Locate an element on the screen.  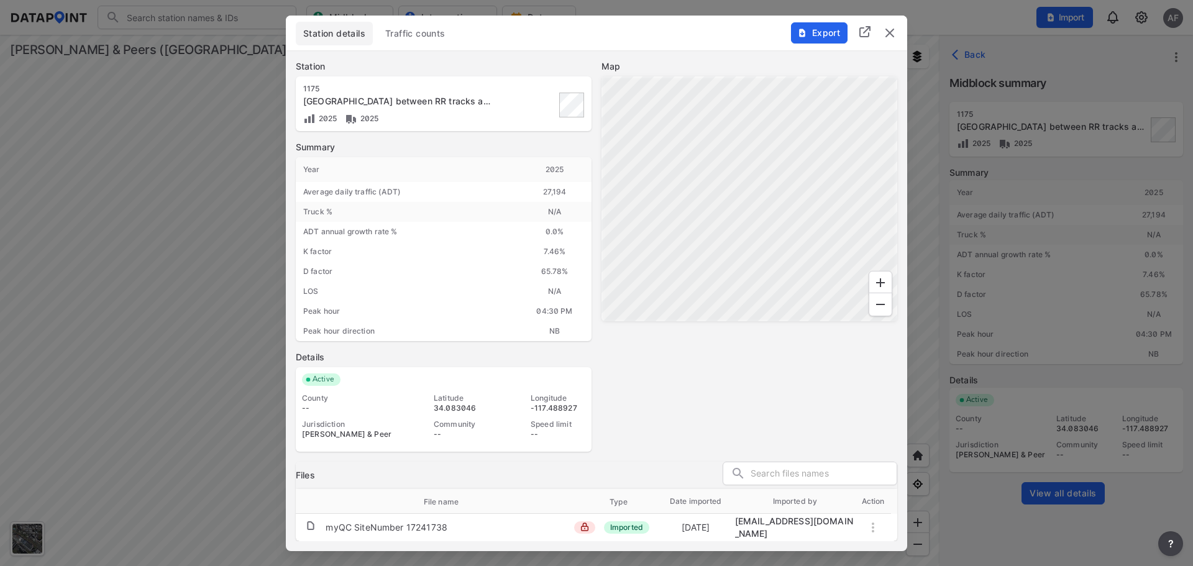
svg: Zoom Out is located at coordinates (881, 304).